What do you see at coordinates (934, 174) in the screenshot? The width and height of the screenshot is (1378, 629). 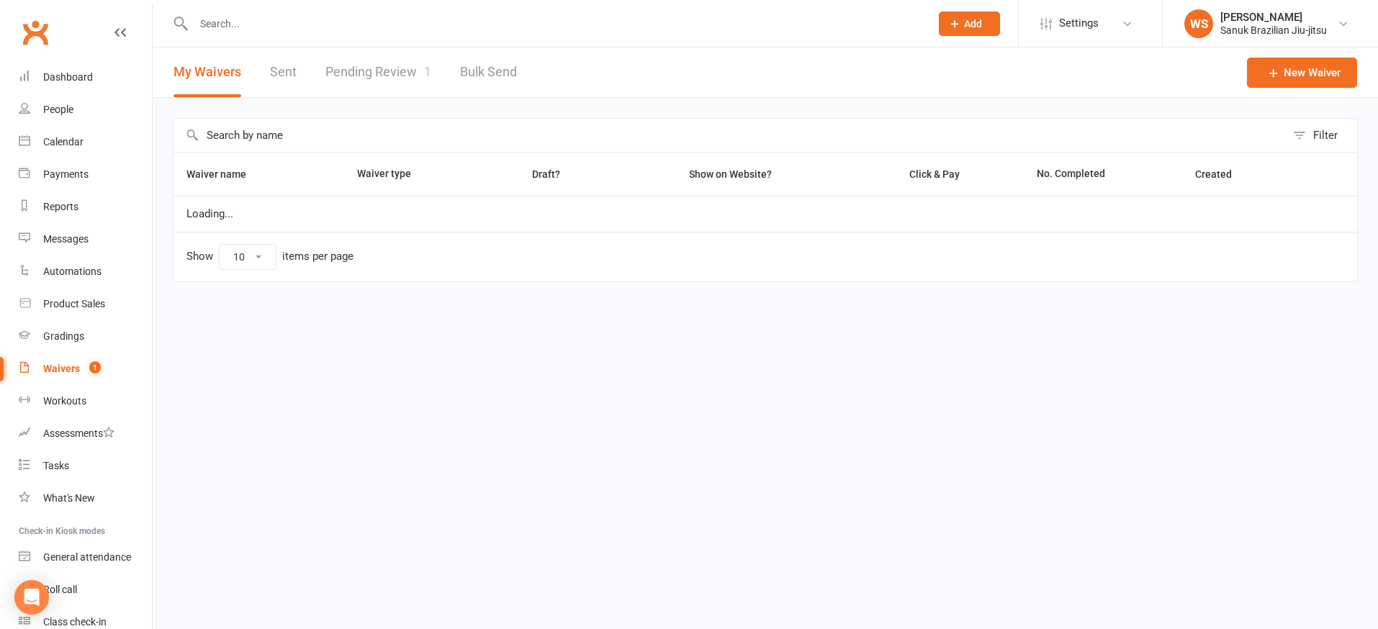 I see `span: Click & Pay` at bounding box center [934, 174].